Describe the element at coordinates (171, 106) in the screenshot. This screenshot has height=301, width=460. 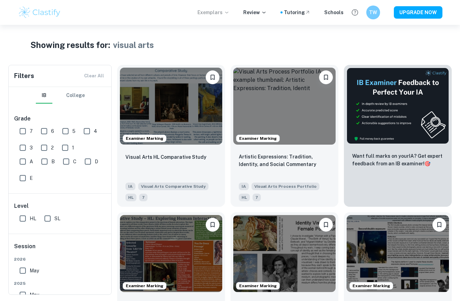
I see `img: Visual Arts Comparative Study IA example thumbnail: Visual Arts HL Comparative Study` at that location.